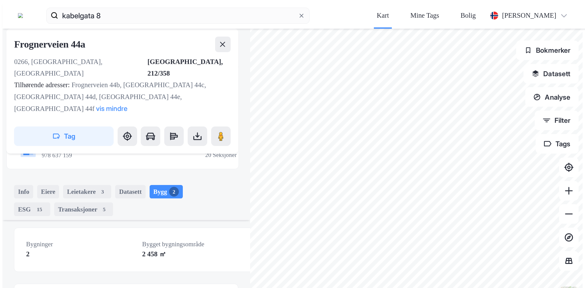 Image resolution: width=585 pixels, height=288 pixels. What do you see at coordinates (103, 192) in the screenshot?
I see `div: 3` at bounding box center [103, 192].